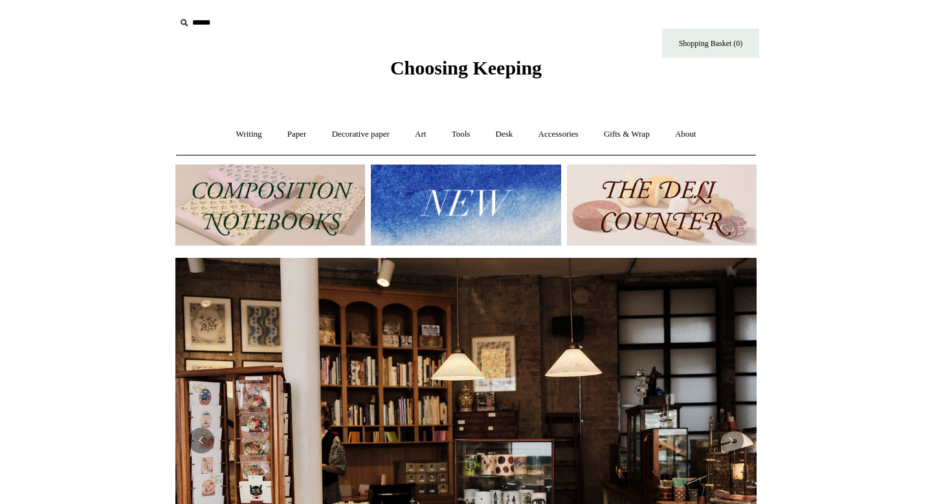 The height and width of the screenshot is (504, 932). Describe the element at coordinates (361, 134) in the screenshot. I see `a: Decorative paper` at that location.